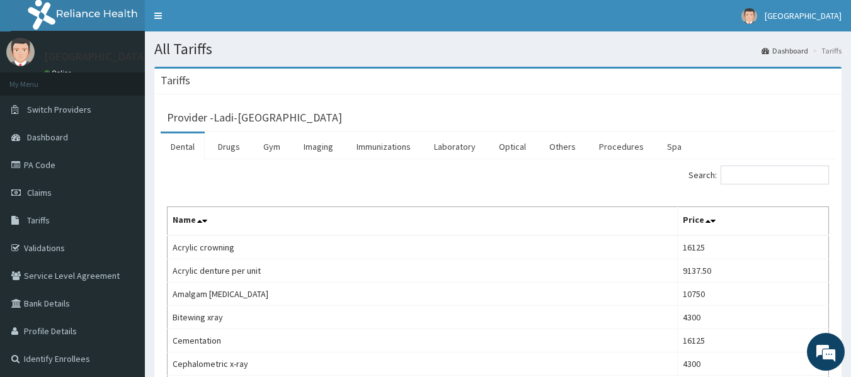 The image size is (851, 377). I want to click on a: Imaging, so click(318, 147).